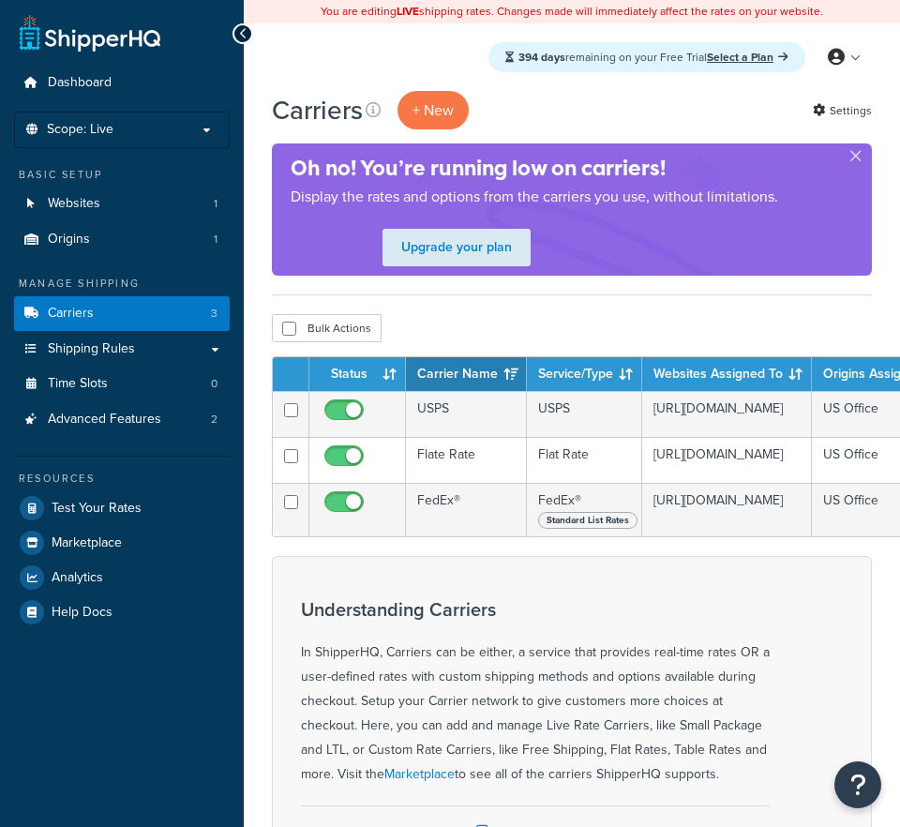  What do you see at coordinates (122, 283) in the screenshot?
I see `div: Manage Shipping` at bounding box center [122, 283].